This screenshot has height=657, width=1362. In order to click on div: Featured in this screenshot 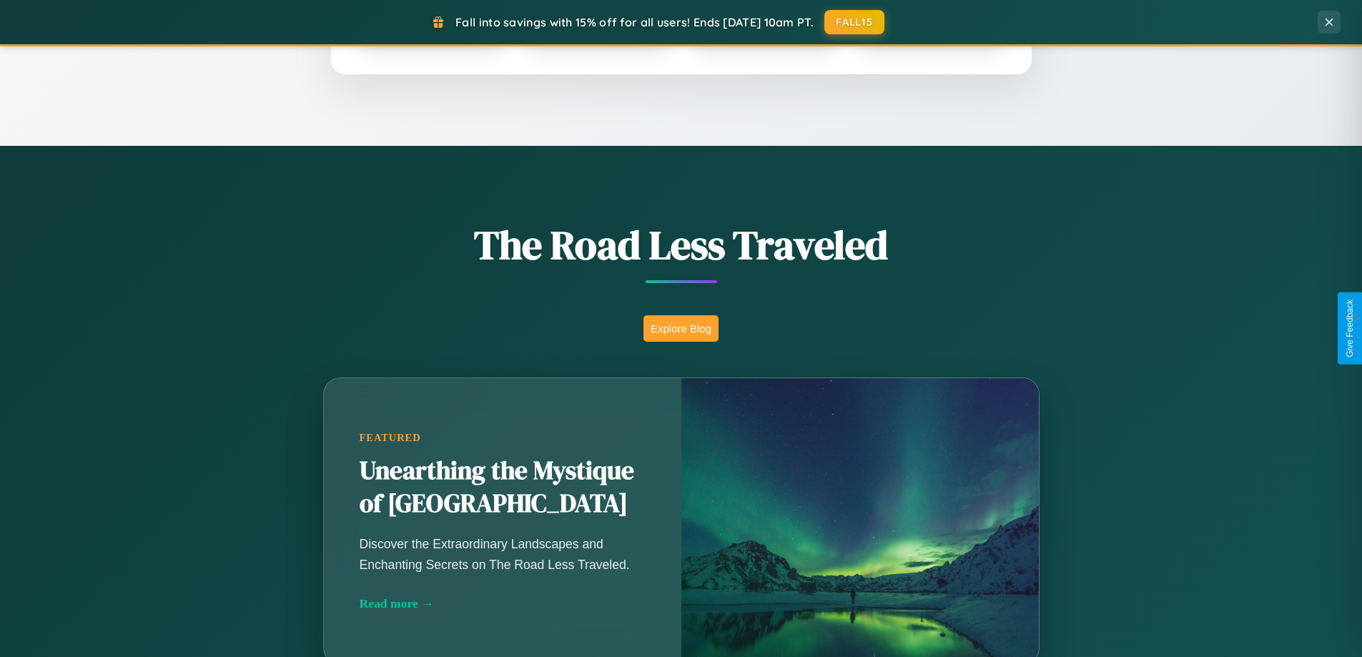, I will do `click(503, 437)`.